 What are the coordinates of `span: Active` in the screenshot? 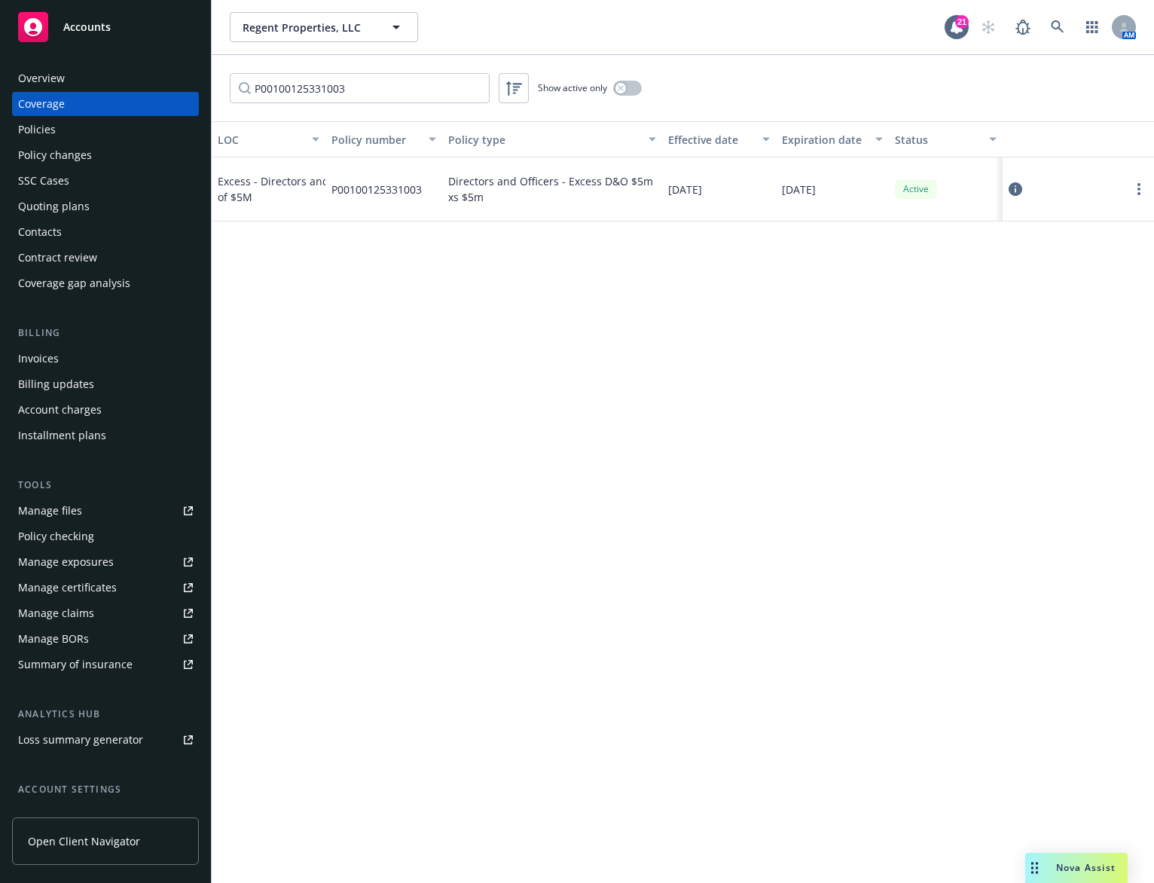 It's located at (916, 189).